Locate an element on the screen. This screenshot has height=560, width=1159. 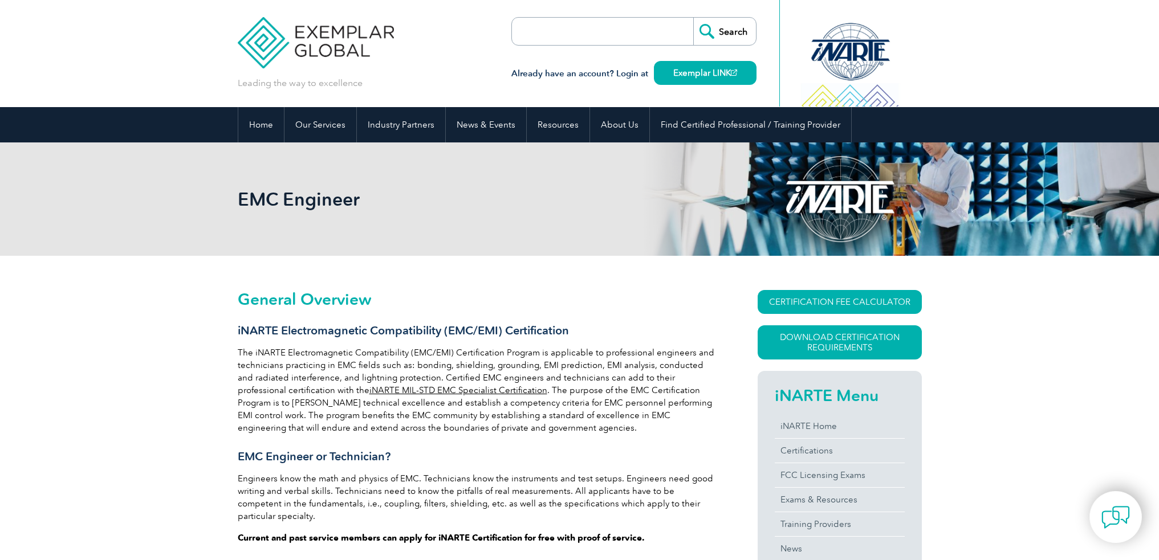
a: Resources is located at coordinates (558, 125).